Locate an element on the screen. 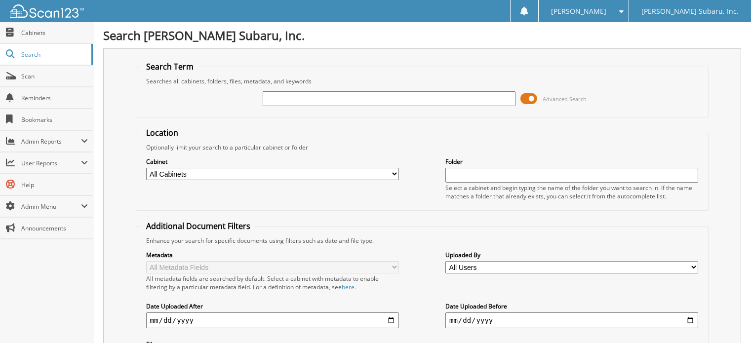  span: Cabinets is located at coordinates (54, 33).